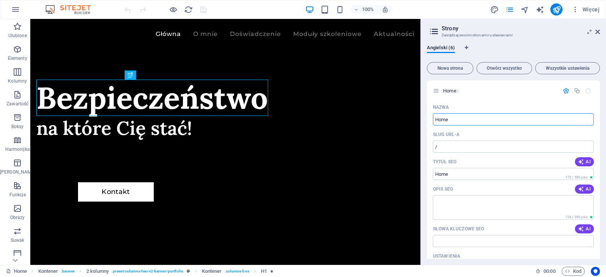  Describe the element at coordinates (446, 134) in the screenshot. I see `p: Slug URL-a` at that location.